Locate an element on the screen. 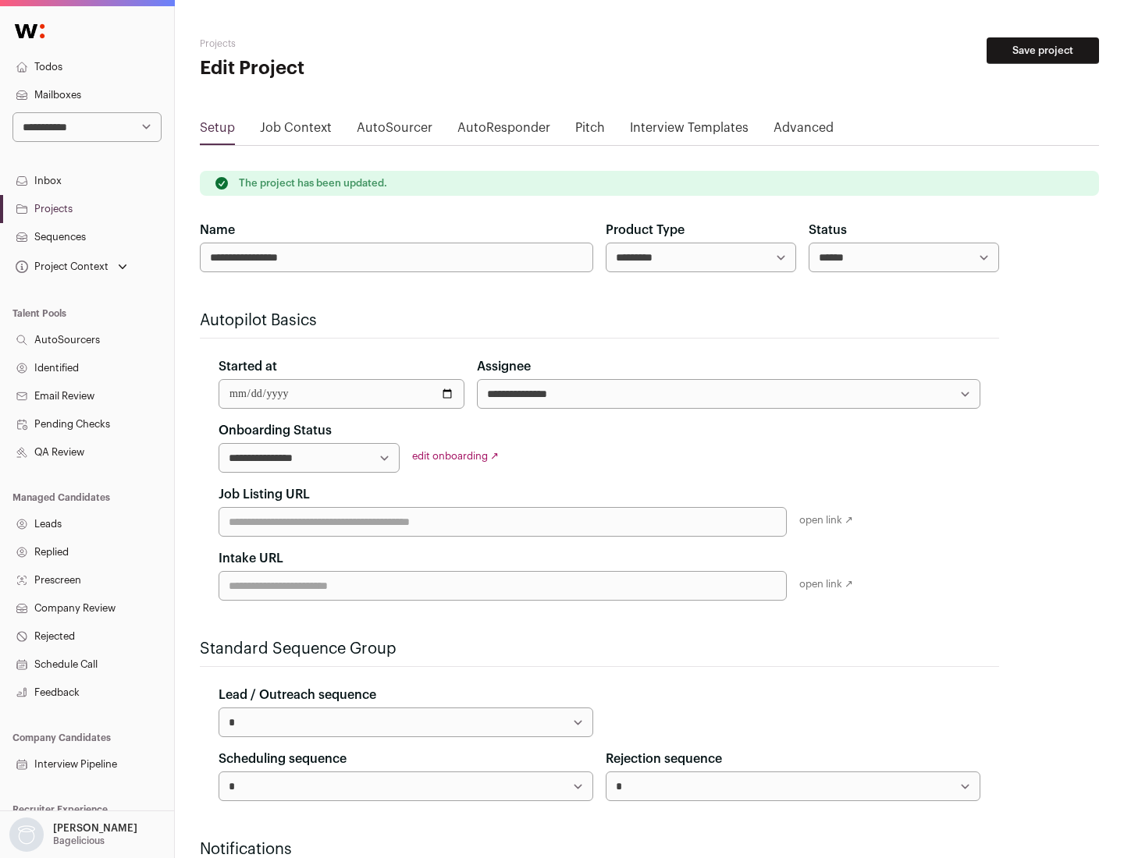 This screenshot has width=1124, height=858. label: Scheduling sequence is located at coordinates (283, 759).